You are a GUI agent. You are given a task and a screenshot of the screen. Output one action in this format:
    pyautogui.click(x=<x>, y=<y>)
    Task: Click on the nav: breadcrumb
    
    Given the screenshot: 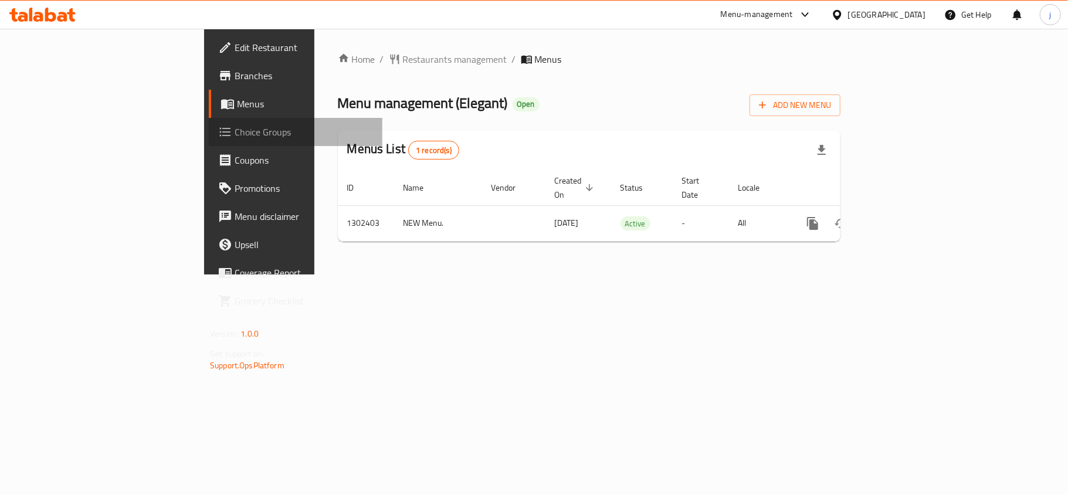 What is the action you would take?
    pyautogui.click(x=589, y=59)
    